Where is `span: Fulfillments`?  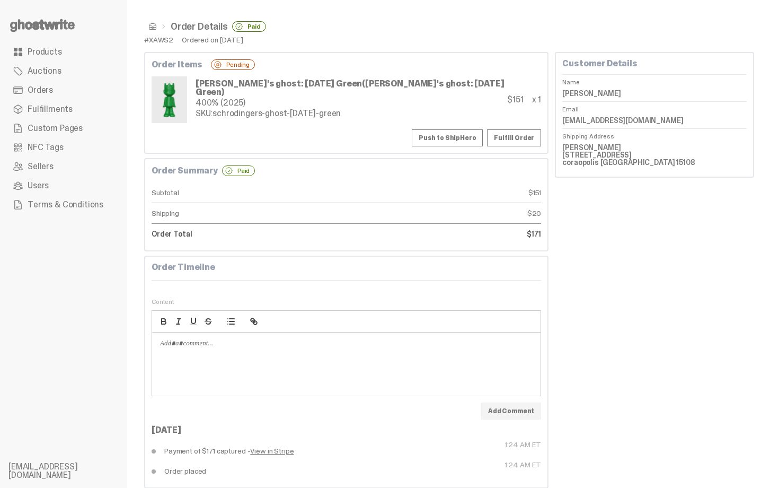
span: Fulfillments is located at coordinates (50, 109).